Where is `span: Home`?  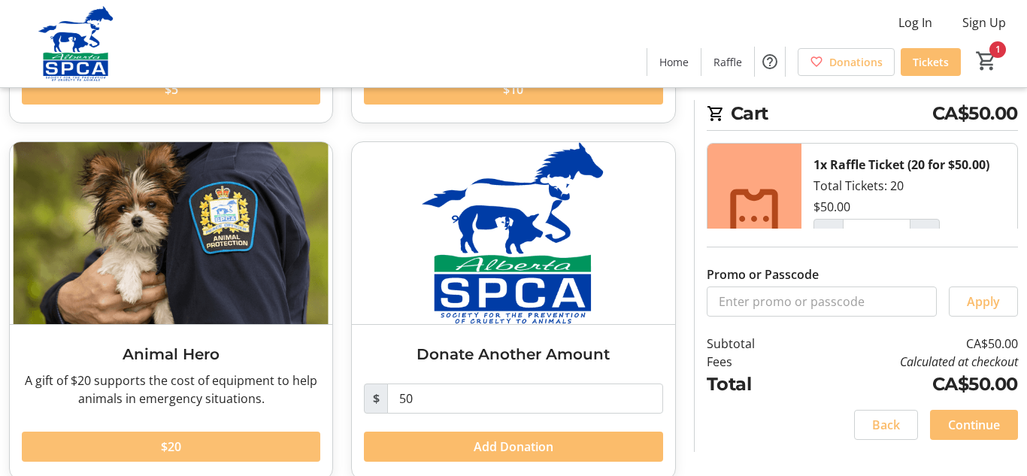 span: Home is located at coordinates (674, 62).